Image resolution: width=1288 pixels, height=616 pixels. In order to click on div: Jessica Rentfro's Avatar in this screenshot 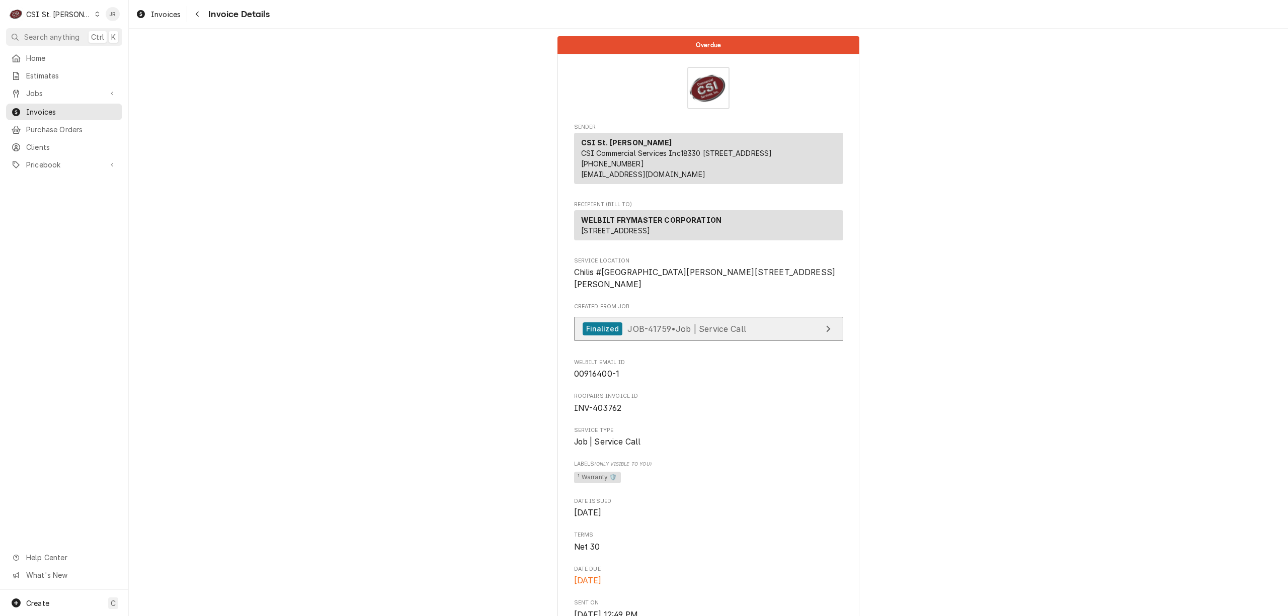, I will do `click(113, 14)`.